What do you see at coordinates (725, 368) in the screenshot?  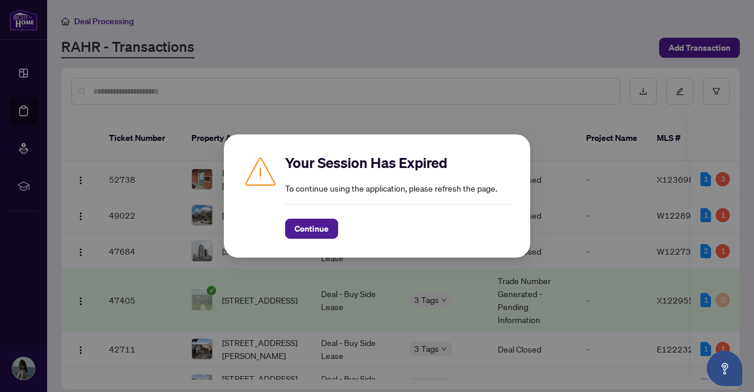 I see `button: Open asap` at bounding box center [725, 368].